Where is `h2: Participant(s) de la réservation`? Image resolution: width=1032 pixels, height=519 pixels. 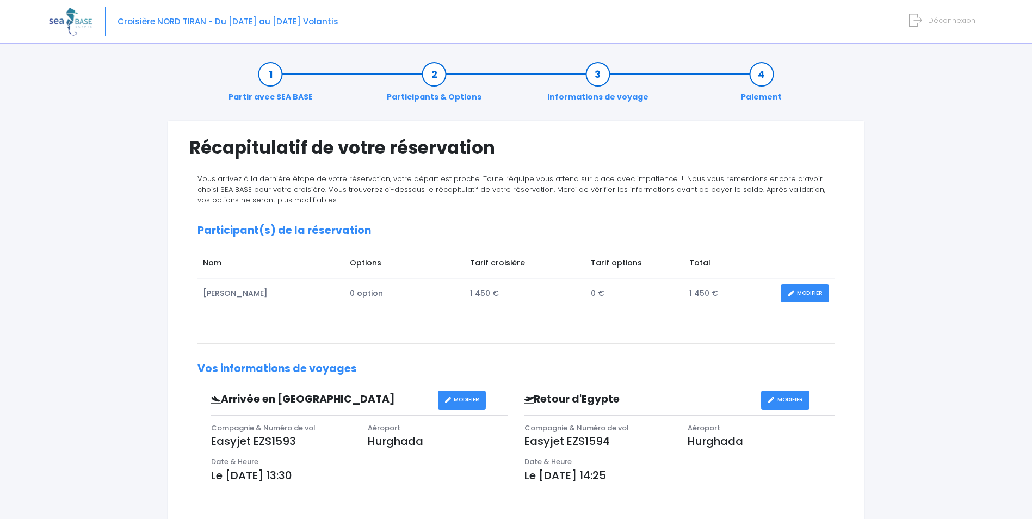
h2: Participant(s) de la réservation is located at coordinates (516, 231).